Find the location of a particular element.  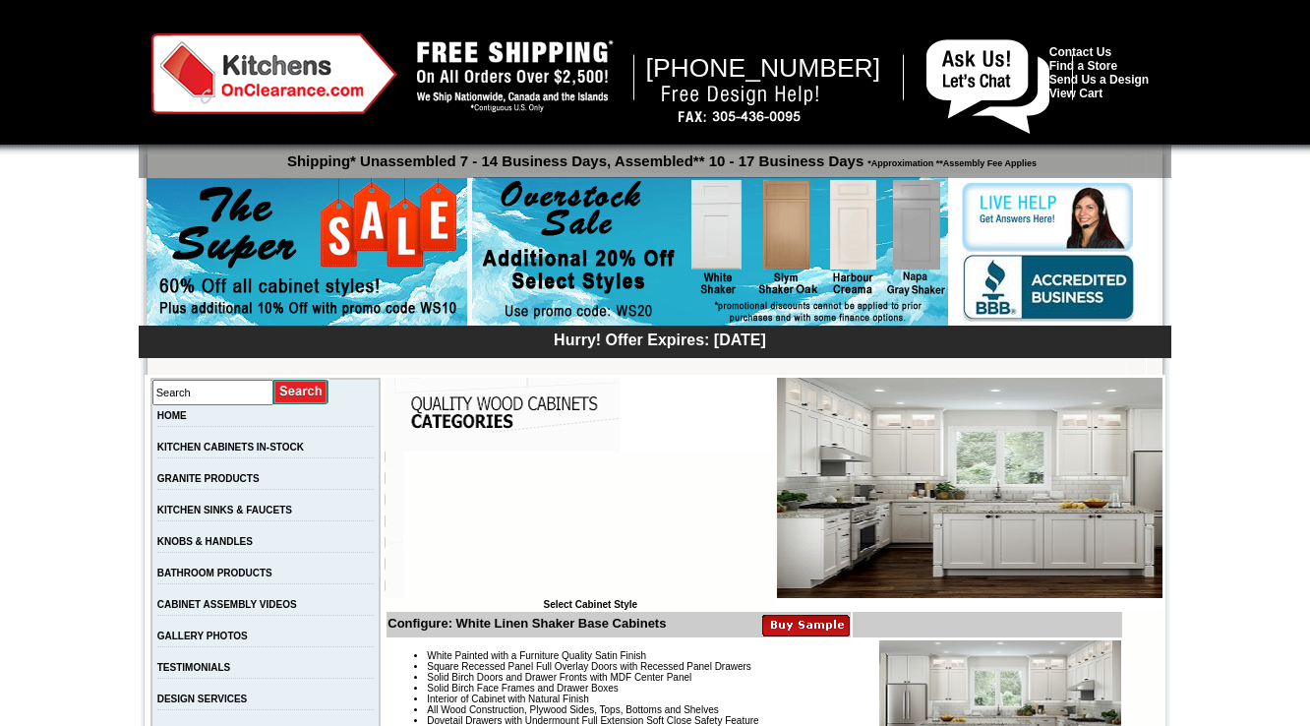

b: Configure: White Linen Shaker Base Cabinets is located at coordinates (526, 623).